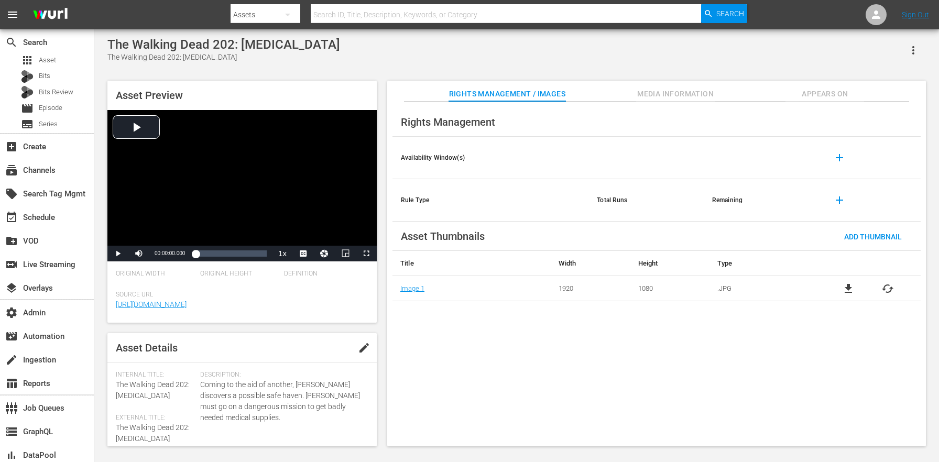  I want to click on span: edit, so click(364, 348).